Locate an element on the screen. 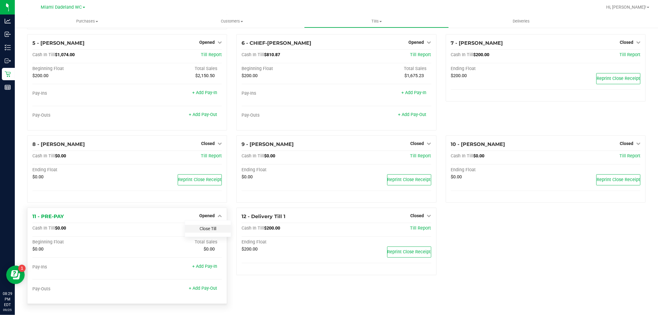 This screenshot has height=315, width=658. a: Customers is located at coordinates (232, 21).